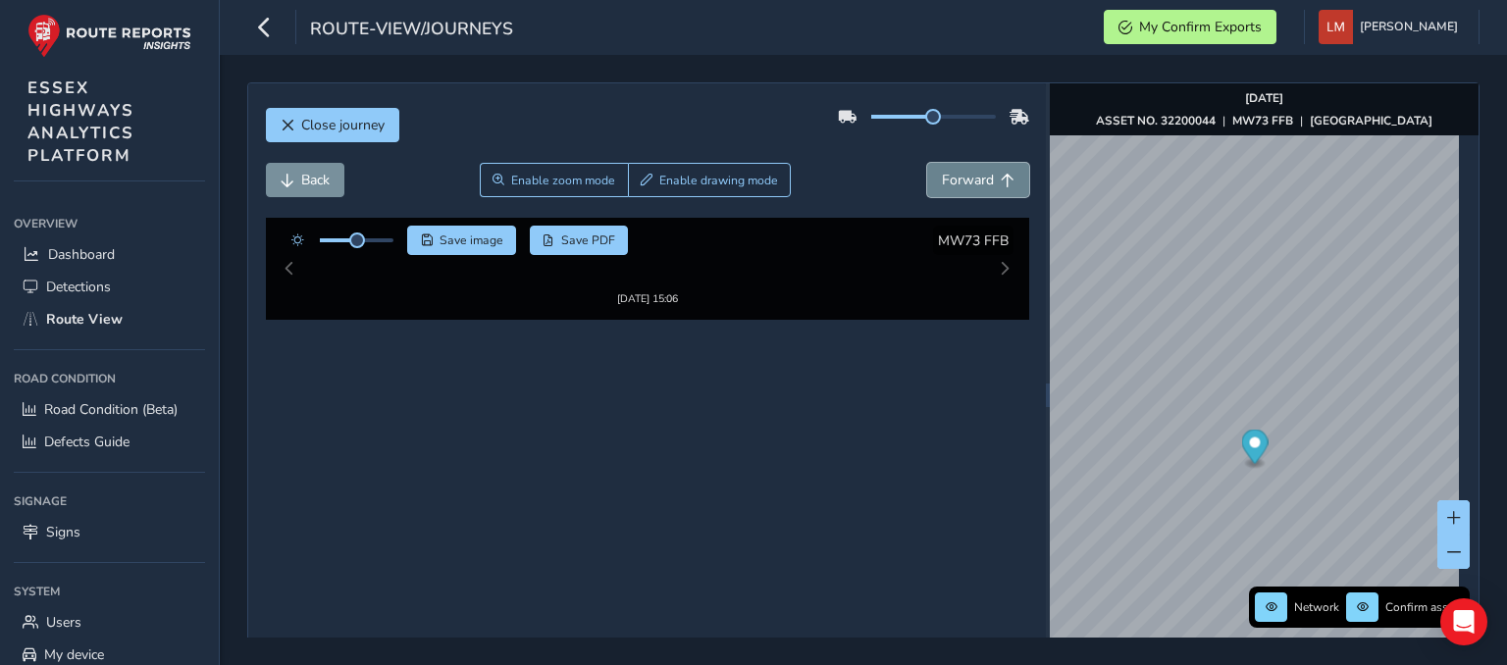 The height and width of the screenshot is (665, 1507). What do you see at coordinates (109, 286) in the screenshot?
I see `a: Detections` at bounding box center [109, 286].